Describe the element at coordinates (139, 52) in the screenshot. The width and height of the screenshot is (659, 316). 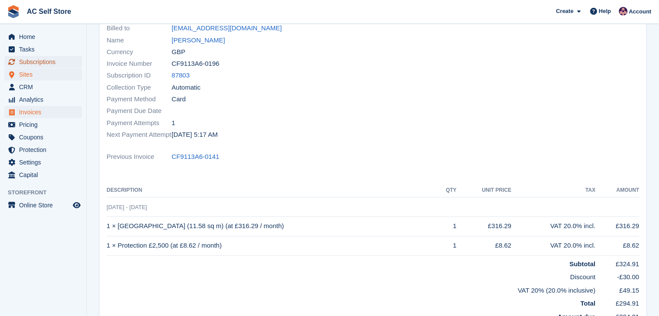
I see `span: Currency` at that location.